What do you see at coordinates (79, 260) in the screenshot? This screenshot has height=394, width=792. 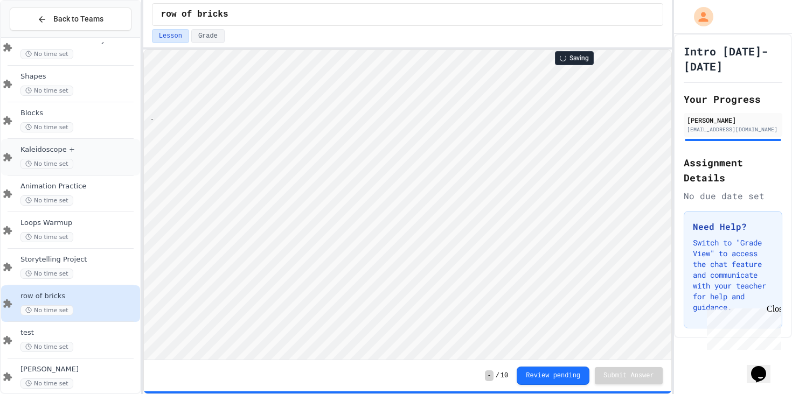 I see `span: Storytelling Project` at bounding box center [79, 260].